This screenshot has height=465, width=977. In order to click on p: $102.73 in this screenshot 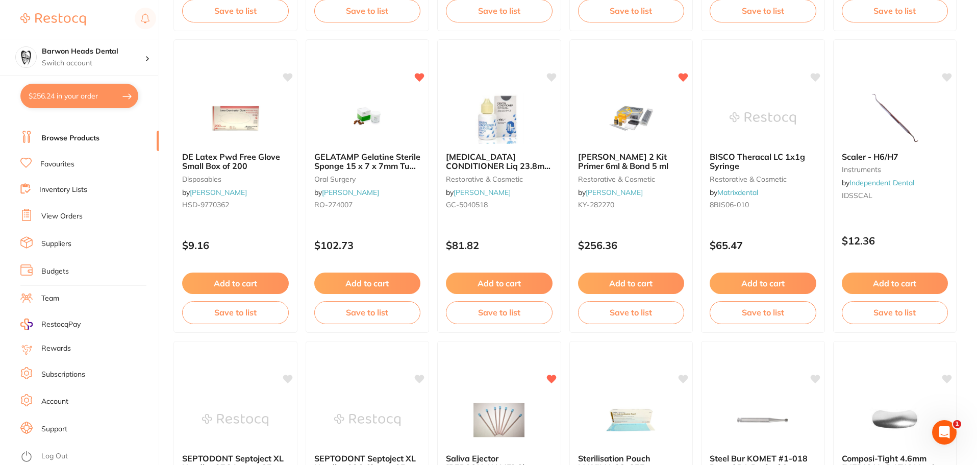, I will do `click(367, 245)`.